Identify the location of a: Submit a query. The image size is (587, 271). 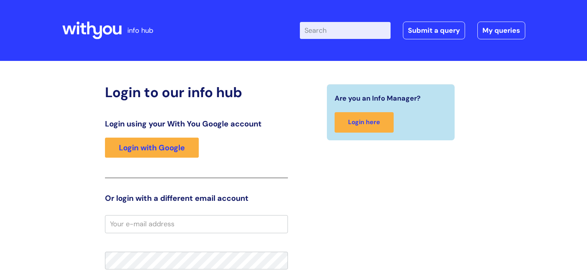
(433, 30).